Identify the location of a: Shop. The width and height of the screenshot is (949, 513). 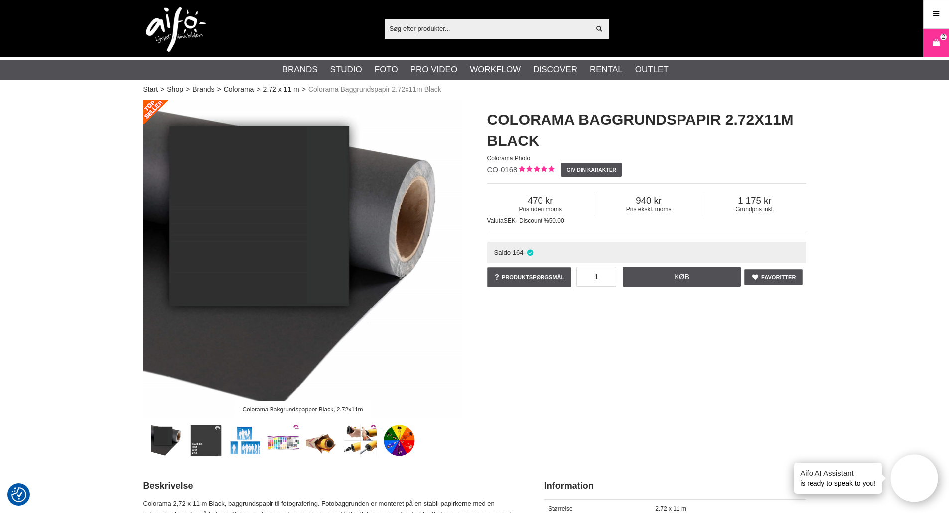
(175, 89).